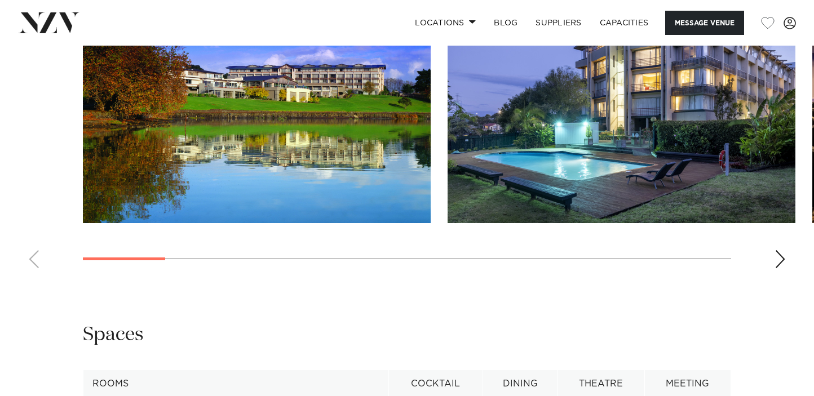 The width and height of the screenshot is (814, 396). What do you see at coordinates (48, 23) in the screenshot?
I see `img: nzv-logo.png` at bounding box center [48, 23].